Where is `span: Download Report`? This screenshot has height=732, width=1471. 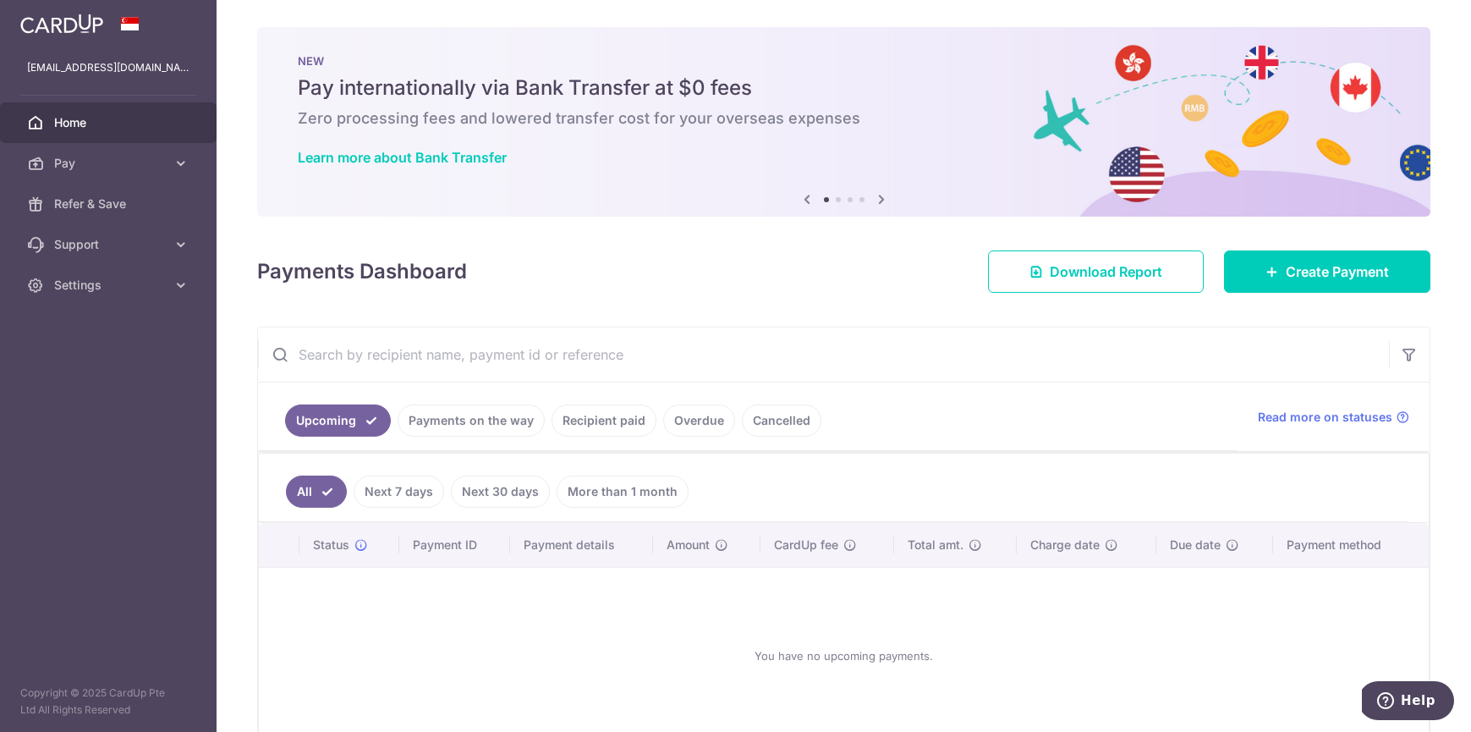 span: Download Report is located at coordinates (1106, 272).